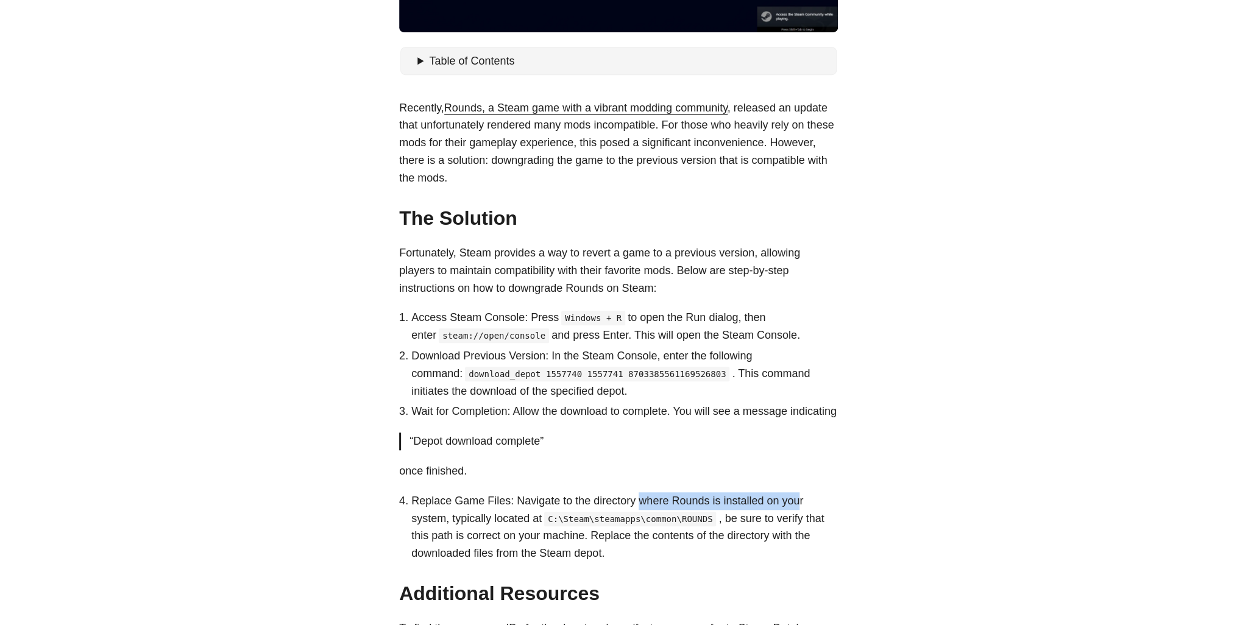 Image resolution: width=1237 pixels, height=625 pixels. What do you see at coordinates (593, 318) in the screenshot?
I see `code: Windows + R` at bounding box center [593, 318].